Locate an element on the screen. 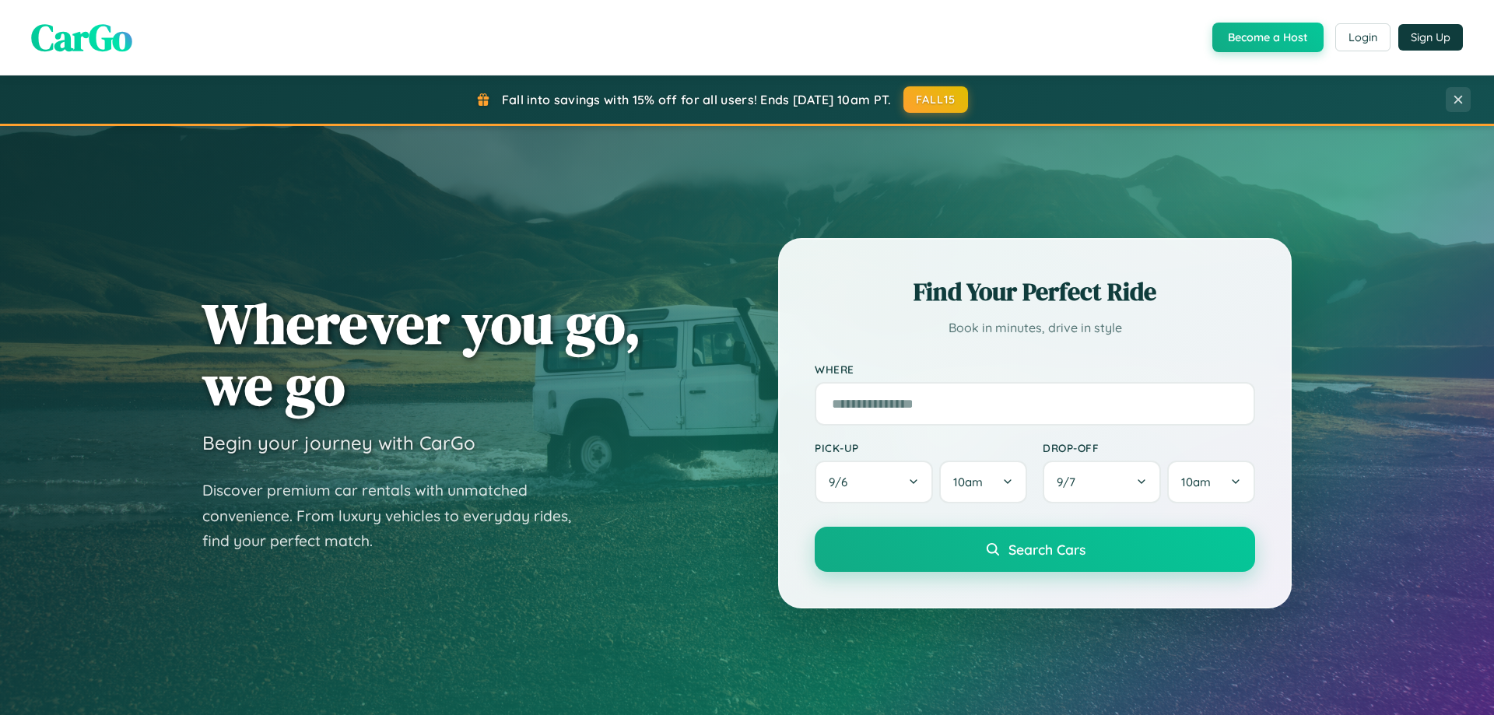  button: 9/7 is located at coordinates (1102, 482).